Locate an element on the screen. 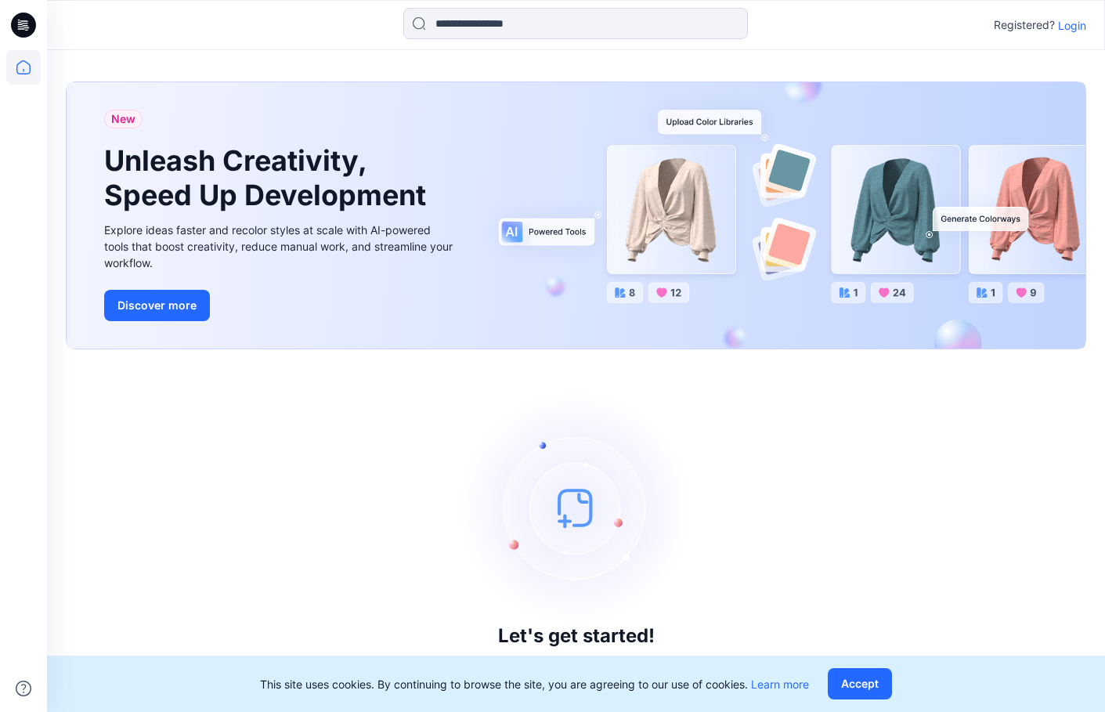 The image size is (1105, 712). div: Explore ideas faster and recolor styles at scale with AI-powered tools that boost creativity, red... is located at coordinates (280, 246).